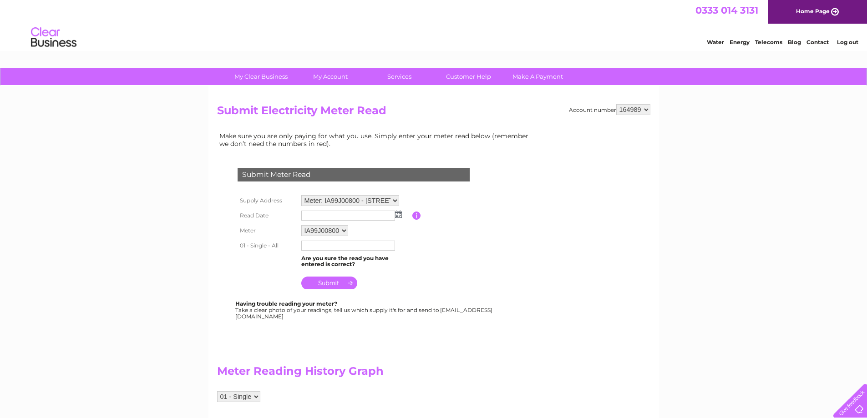 The height and width of the screenshot is (418, 867). Describe the element at coordinates (794, 42) in the screenshot. I see `a: Blog` at that location.